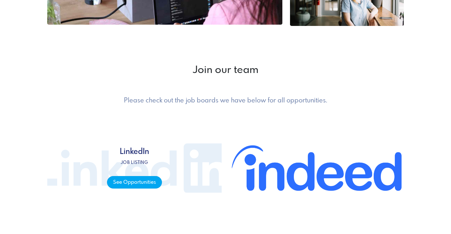  Describe the element at coordinates (135, 168) in the screenshot. I see `a: LinkedIn Job listing See Opportunities` at that location.